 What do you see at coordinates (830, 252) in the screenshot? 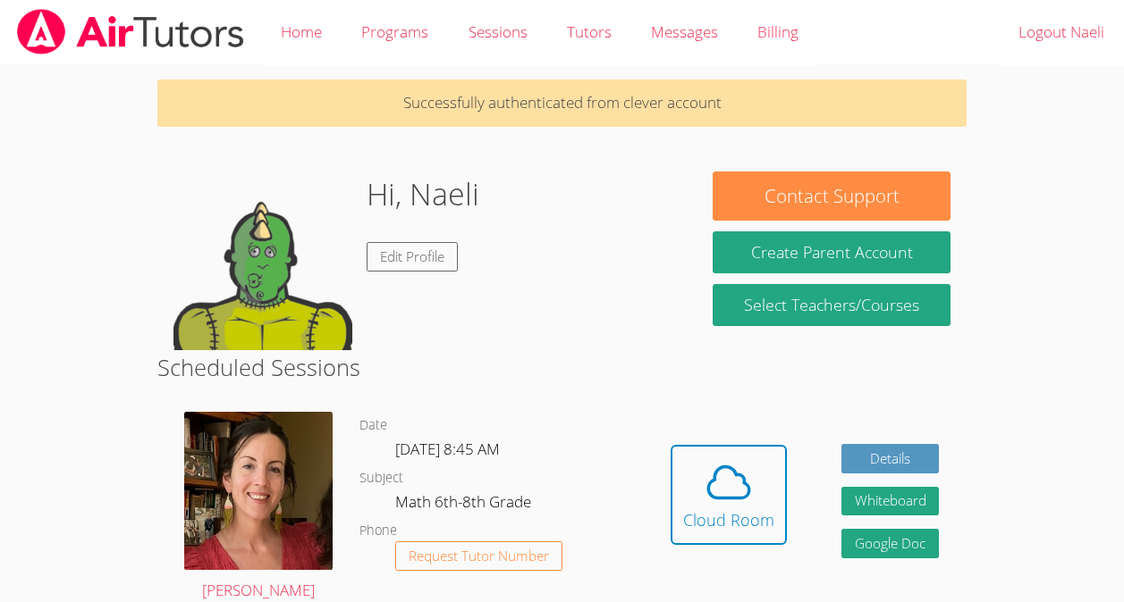
I see `button: Create Parent Account` at bounding box center [830, 252].